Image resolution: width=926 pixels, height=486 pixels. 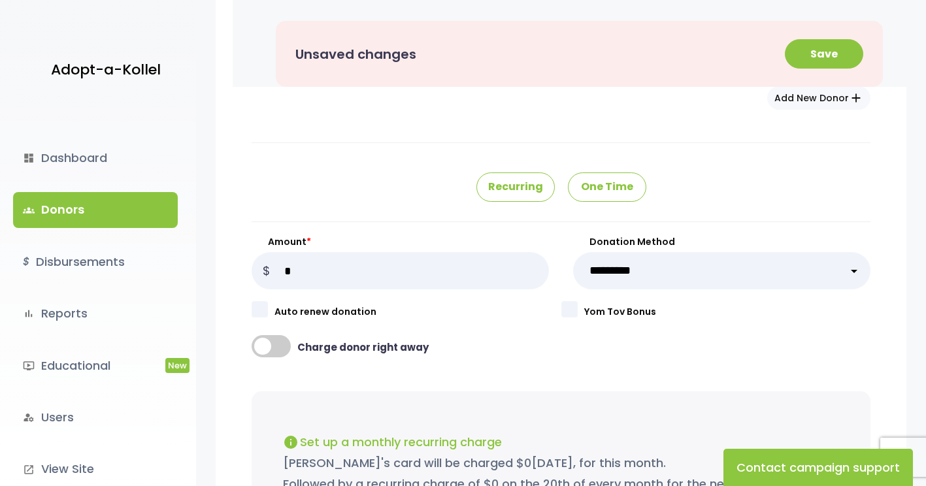 I want to click on i: dashboard, so click(x=29, y=158).